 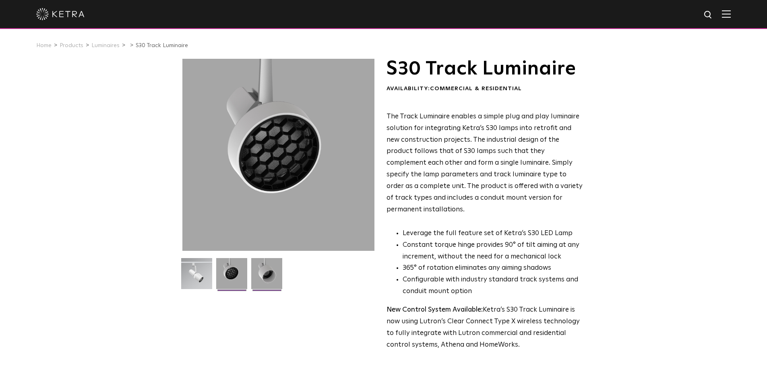 What do you see at coordinates (726, 14) in the screenshot?
I see `img: Hamburger%20Nav.svg` at bounding box center [726, 14].